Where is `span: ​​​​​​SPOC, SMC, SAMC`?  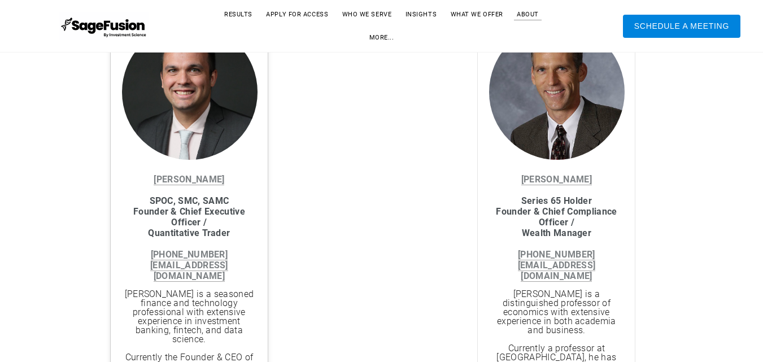 span: ​​​​​​SPOC, SMC, SAMC is located at coordinates (189, 201).